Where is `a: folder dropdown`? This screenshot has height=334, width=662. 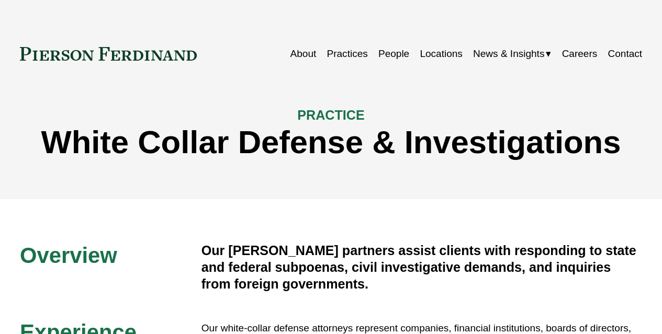 a: folder dropdown is located at coordinates (512, 54).